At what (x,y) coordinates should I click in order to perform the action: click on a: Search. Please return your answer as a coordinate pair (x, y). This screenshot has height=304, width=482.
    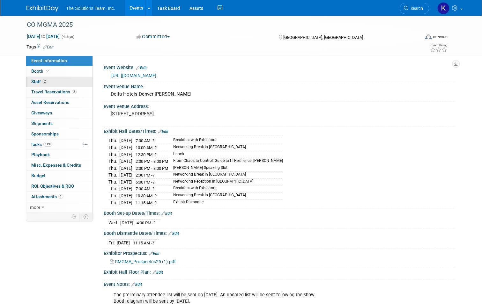
    Looking at the image, I should click on (414, 8).